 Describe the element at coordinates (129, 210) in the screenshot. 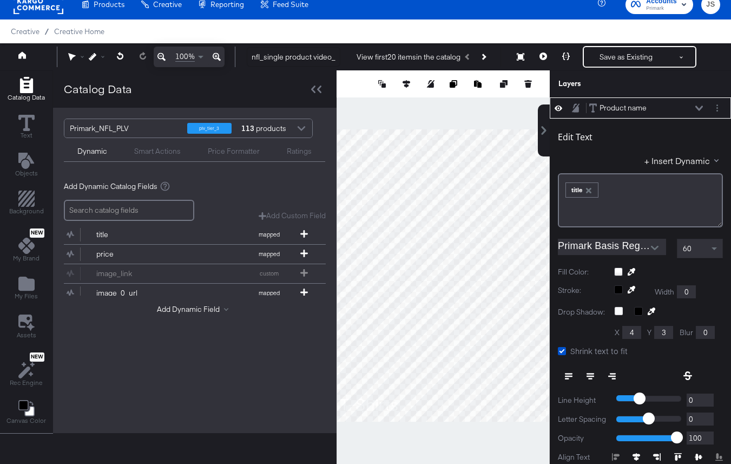

I see `input: Search catalog fields` at that location.